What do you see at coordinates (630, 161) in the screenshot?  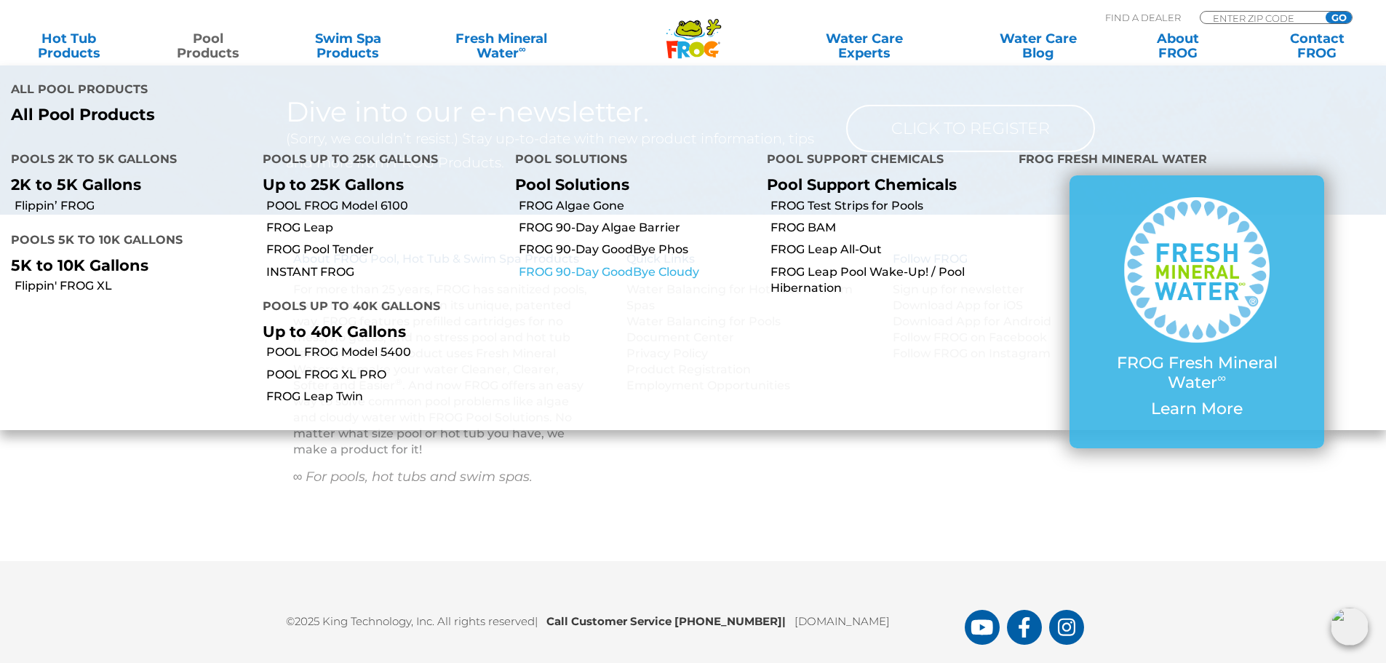 I see `h4: Pool Solutions` at bounding box center [630, 161].